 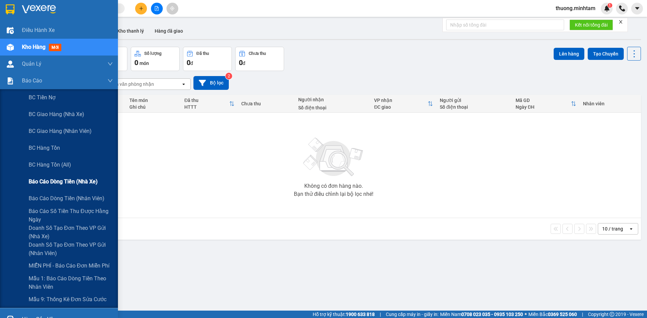 I want to click on button: Lên hàng, so click(x=569, y=54).